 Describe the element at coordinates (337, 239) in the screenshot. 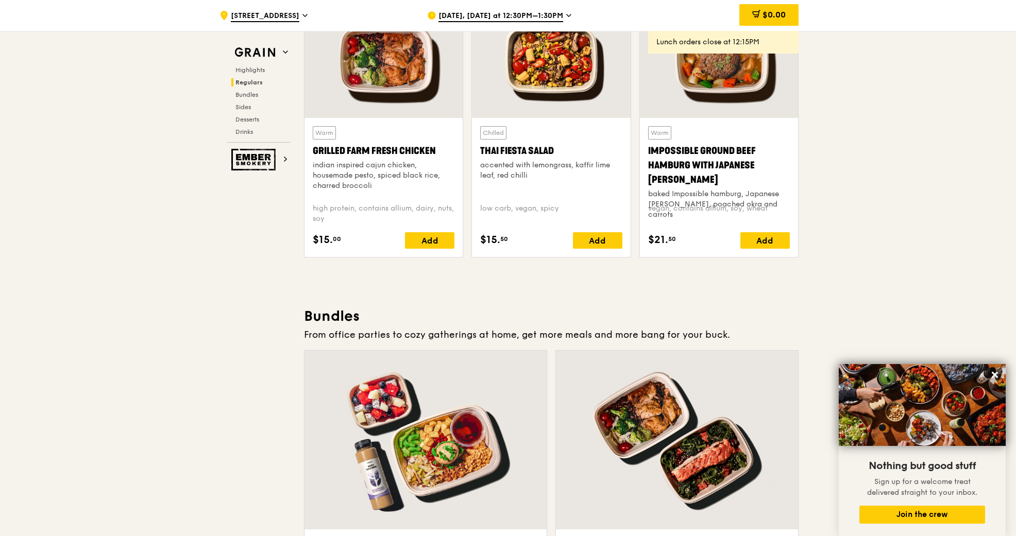

I see `span: 00` at that location.